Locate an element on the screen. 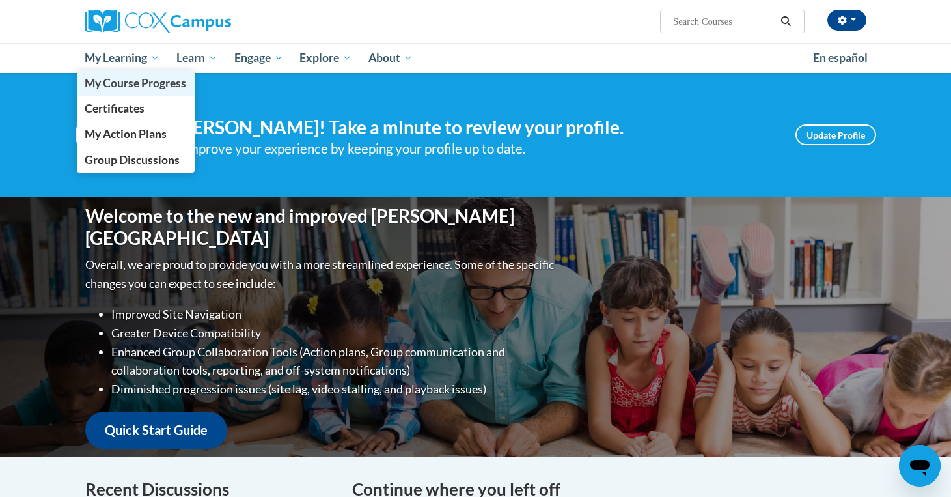 The height and width of the screenshot is (497, 951). span: Learn is located at coordinates (197, 58).